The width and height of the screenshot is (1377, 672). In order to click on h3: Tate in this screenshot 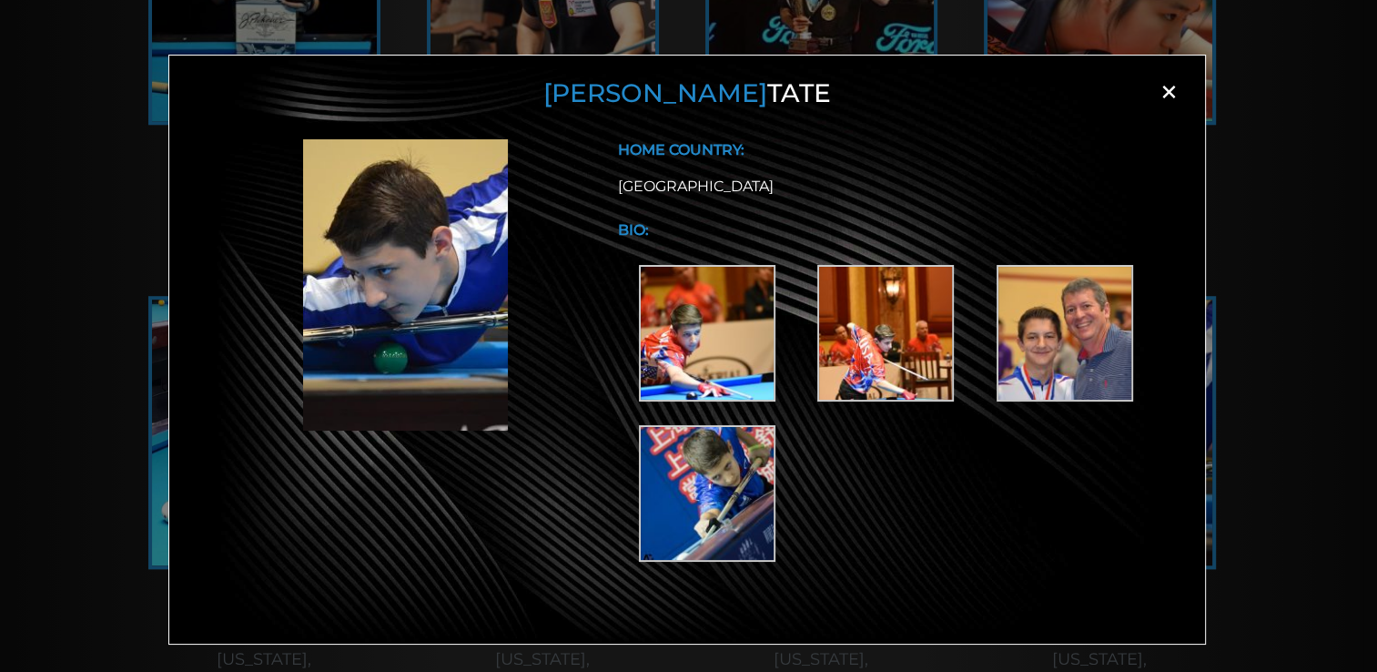, I will do `click(687, 94)`.